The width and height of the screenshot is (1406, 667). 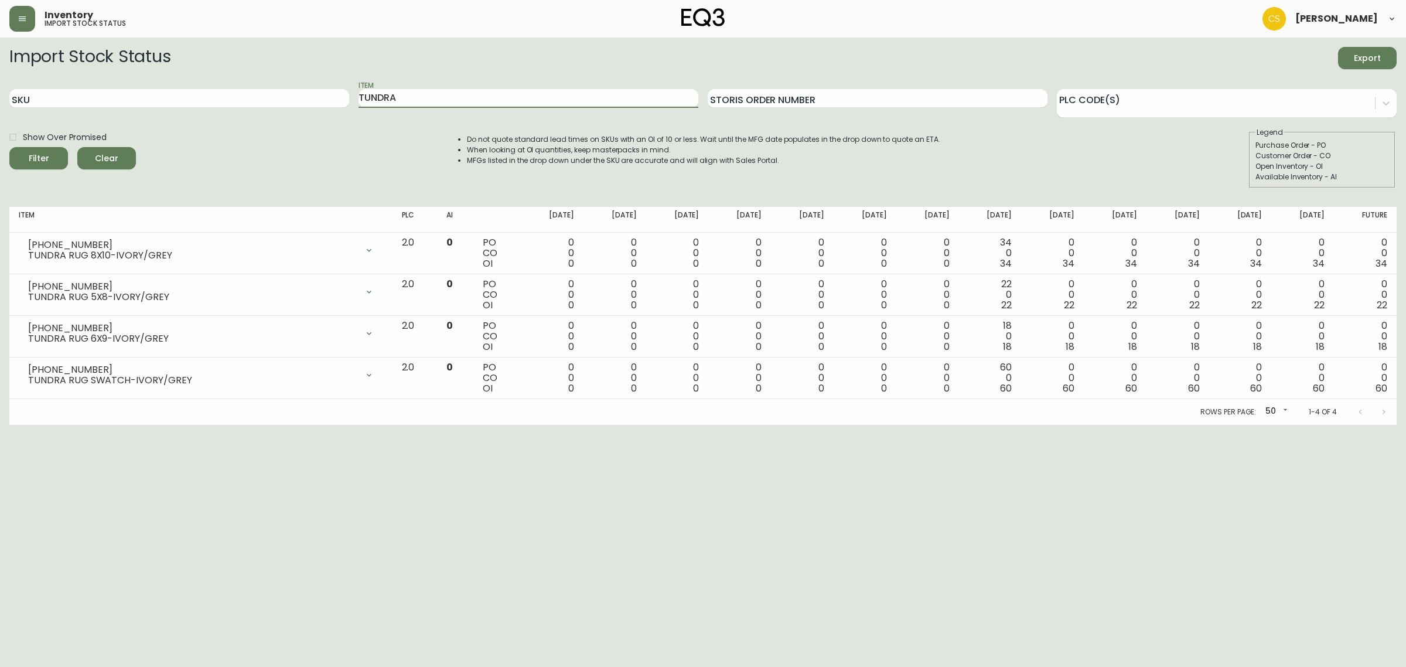 I want to click on div: TUNDRA RUG 8X10-IVORY/GREY, so click(x=193, y=255).